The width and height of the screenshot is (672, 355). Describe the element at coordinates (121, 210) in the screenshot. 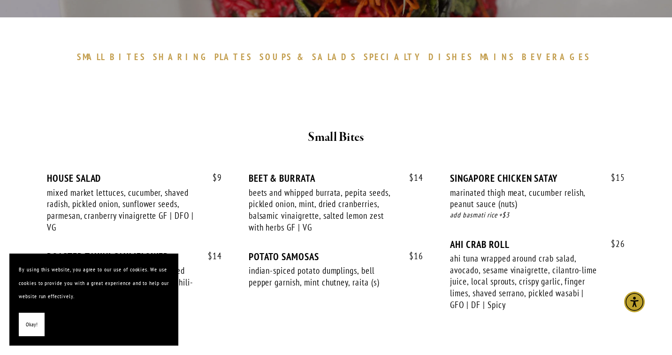

I see `div: mixed market lettuces, cucumber, shaved radish, pickled onion, sunflower seeds, parmesan, cranber...` at that location.